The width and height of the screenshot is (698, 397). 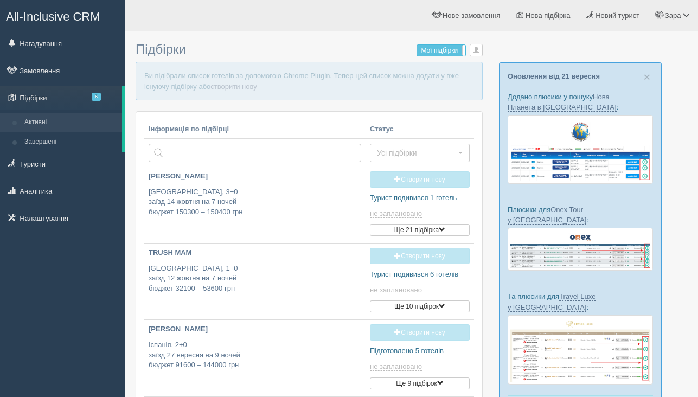 What do you see at coordinates (420, 153) in the screenshot?
I see `button: Усі підбірки` at bounding box center [420, 153].